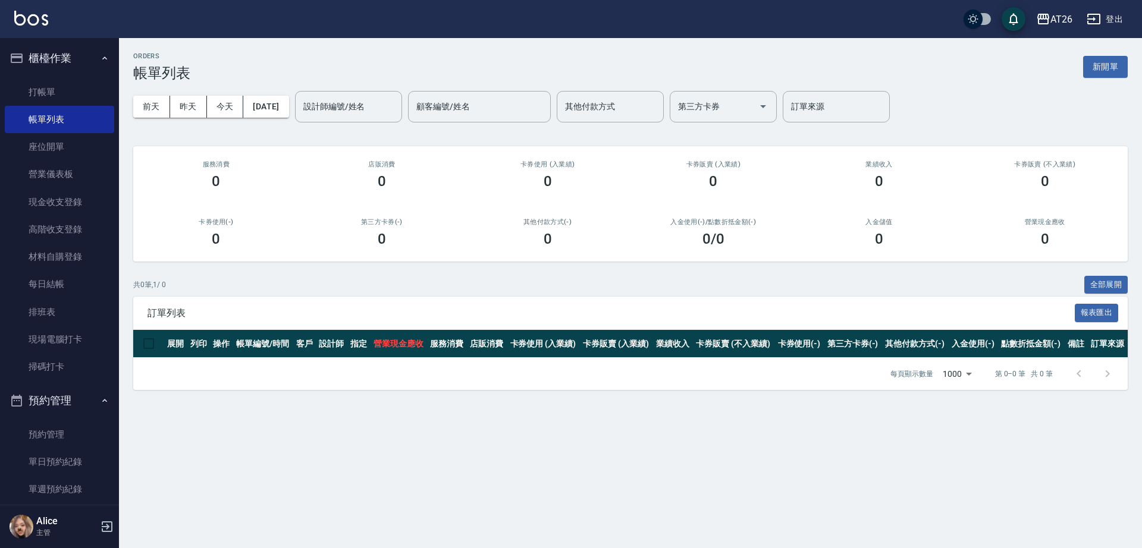 This screenshot has width=1142, height=548. What do you see at coordinates (59, 367) in the screenshot?
I see `a: 掃碼打卡` at bounding box center [59, 367].